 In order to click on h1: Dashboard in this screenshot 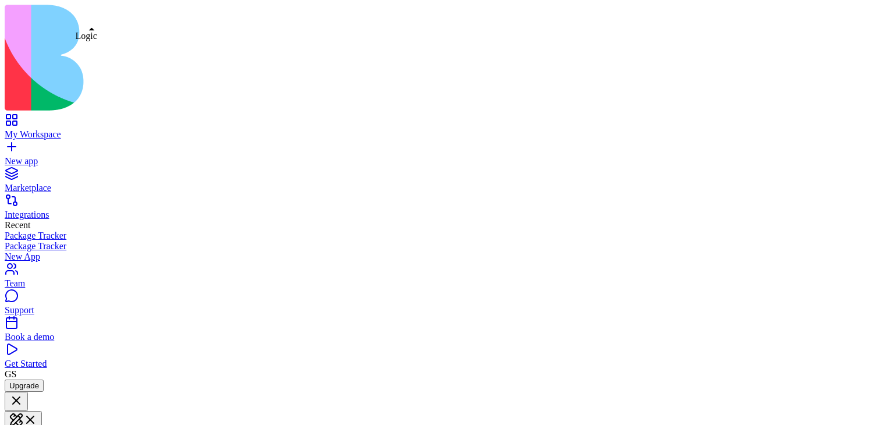, I will do `click(60, 42)`.